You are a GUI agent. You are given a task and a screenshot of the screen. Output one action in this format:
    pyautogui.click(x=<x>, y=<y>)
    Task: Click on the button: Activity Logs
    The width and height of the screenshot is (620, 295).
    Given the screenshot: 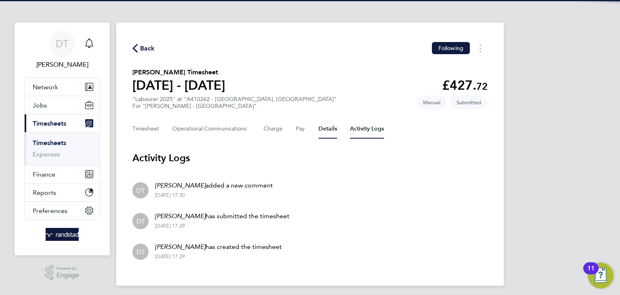 What is the action you would take?
    pyautogui.click(x=367, y=129)
    